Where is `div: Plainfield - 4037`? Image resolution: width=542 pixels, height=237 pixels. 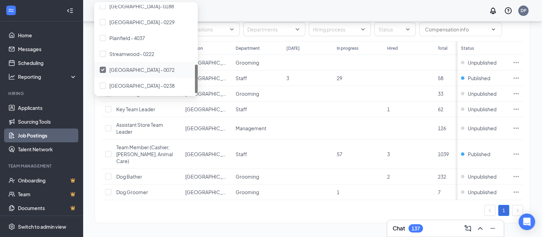 div: Plainfield - 4037 is located at coordinates (146, 38).